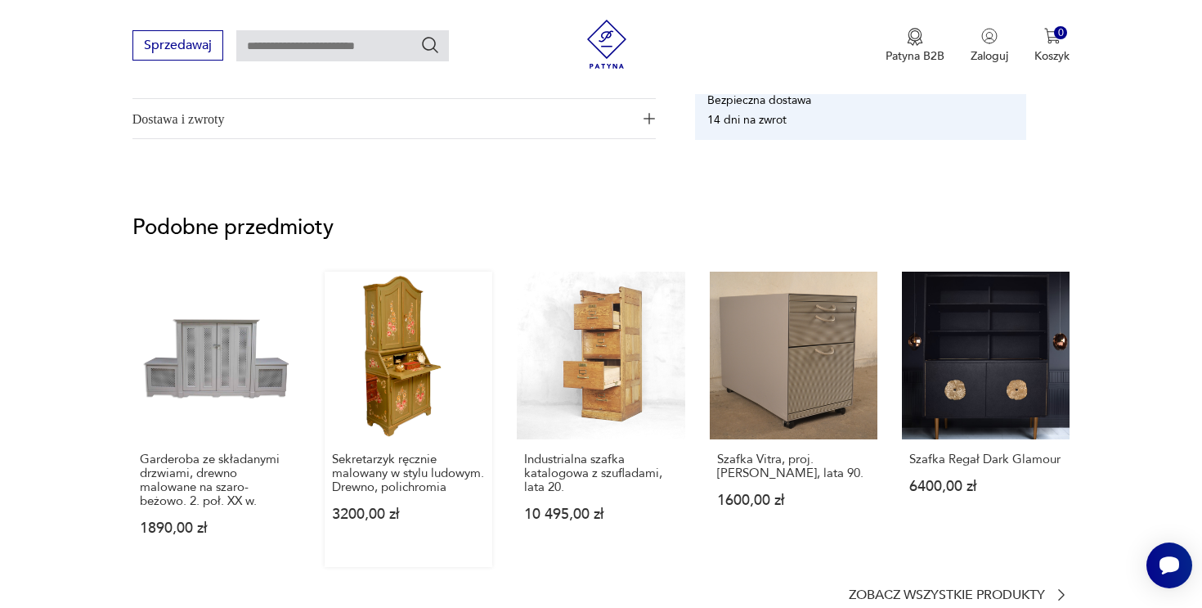 The width and height of the screenshot is (1202, 608). Describe the element at coordinates (408, 473) in the screenshot. I see `p: Sekretarzyk ręcznie malowany w stylu ludowym. Drewno, polichromia` at that location.